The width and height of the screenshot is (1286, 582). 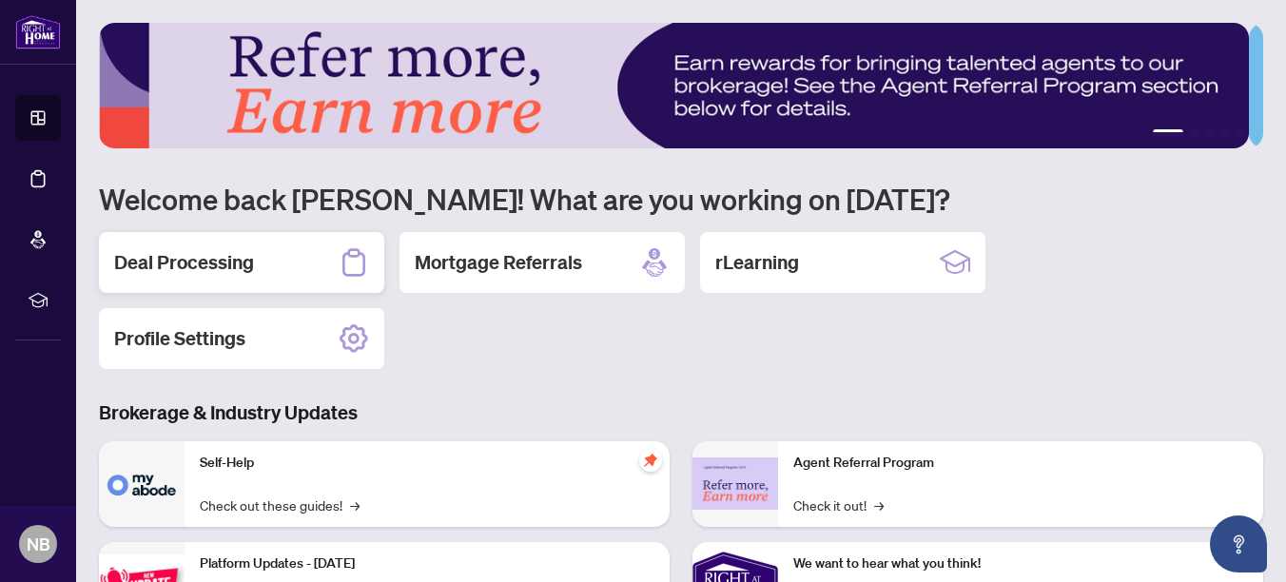 What do you see at coordinates (1020, 463) in the screenshot?
I see `p: Agent Referral Program` at bounding box center [1020, 463].